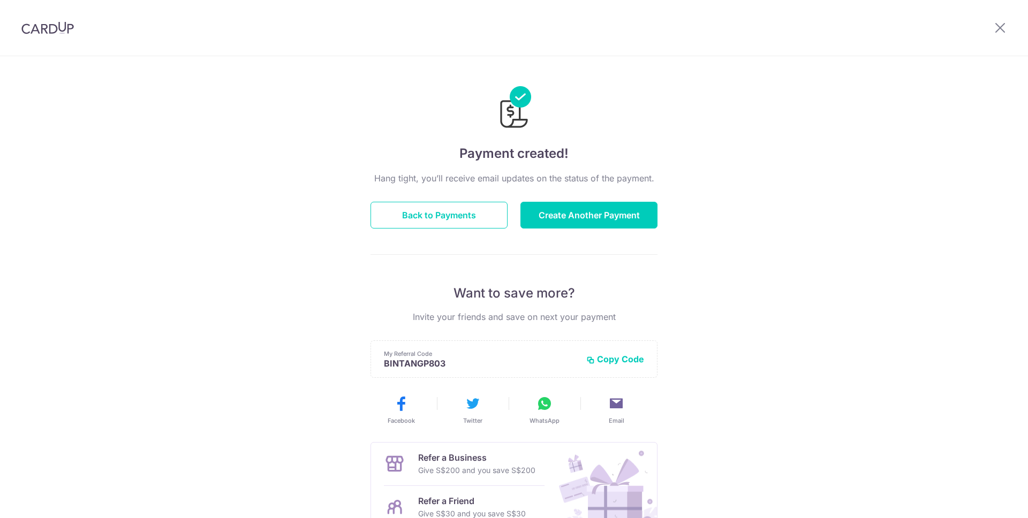 The width and height of the screenshot is (1028, 518). Describe the element at coordinates (439, 215) in the screenshot. I see `button: Back to Payments` at that location.